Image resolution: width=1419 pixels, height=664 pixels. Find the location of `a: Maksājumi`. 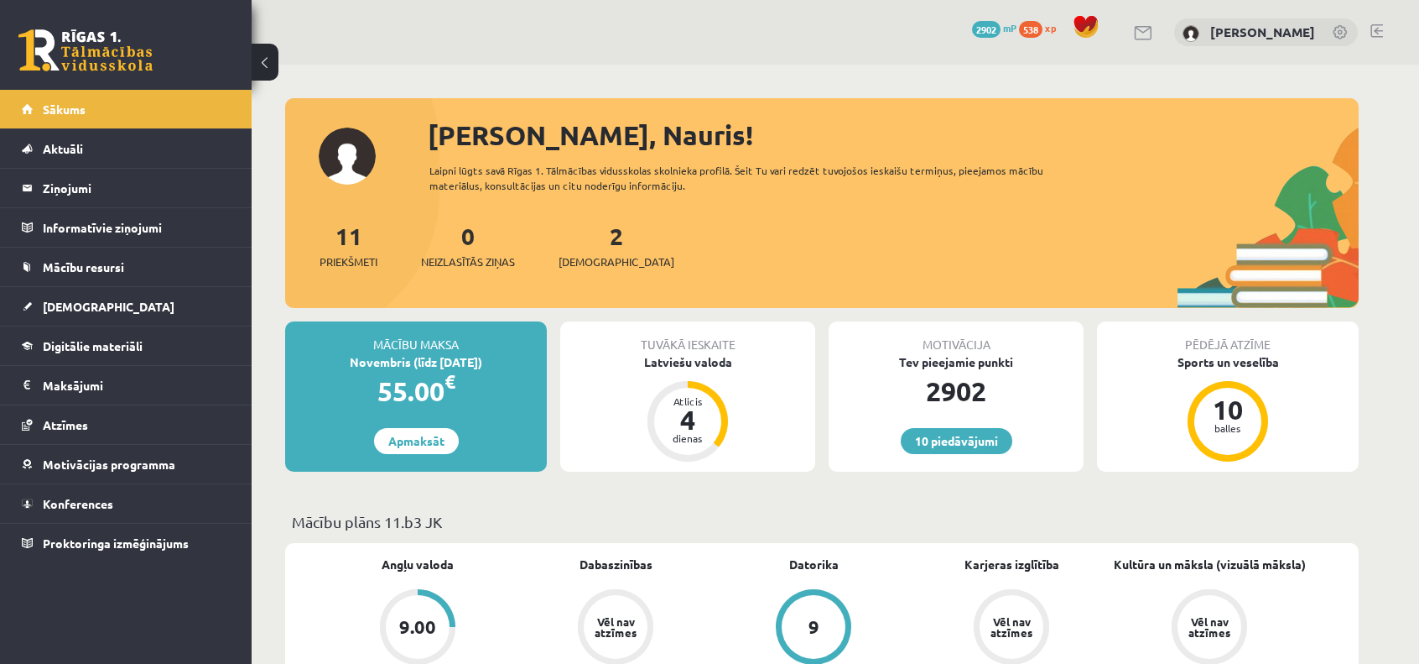

a: Maksājumi is located at coordinates (126, 385).